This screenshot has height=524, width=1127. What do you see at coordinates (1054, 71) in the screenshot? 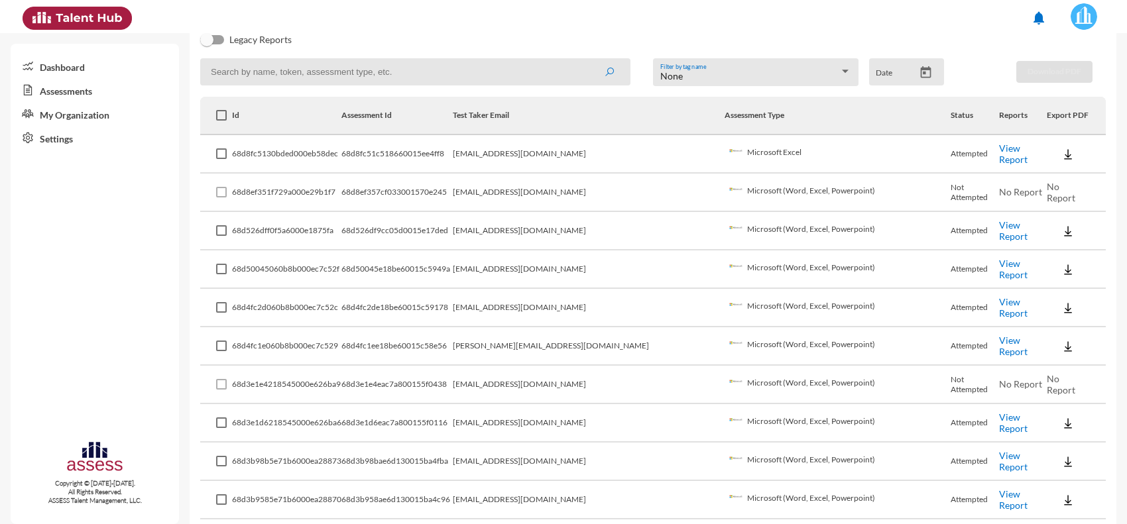
I see `span: Download PDF` at bounding box center [1054, 71].